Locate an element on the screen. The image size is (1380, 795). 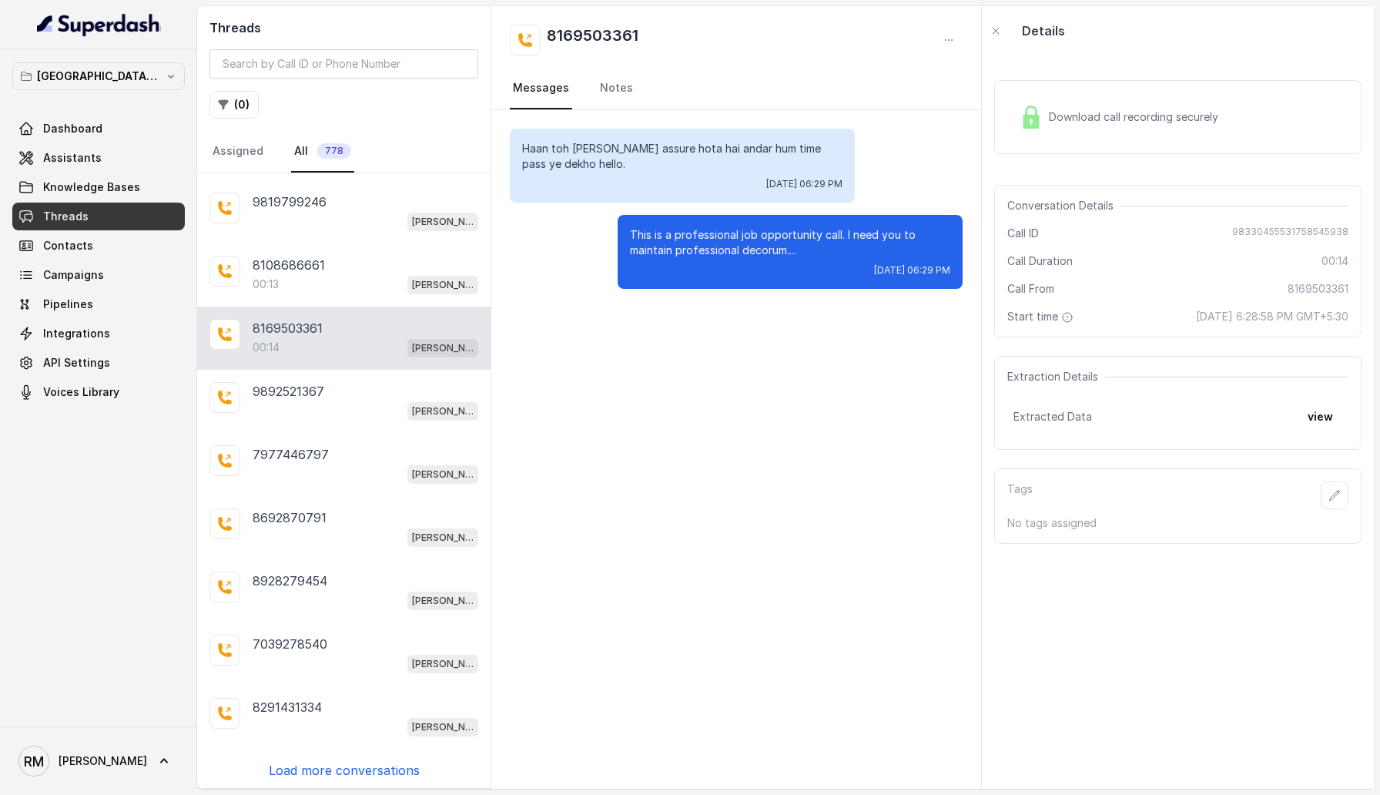
h2: 8169503361 is located at coordinates (592, 40).